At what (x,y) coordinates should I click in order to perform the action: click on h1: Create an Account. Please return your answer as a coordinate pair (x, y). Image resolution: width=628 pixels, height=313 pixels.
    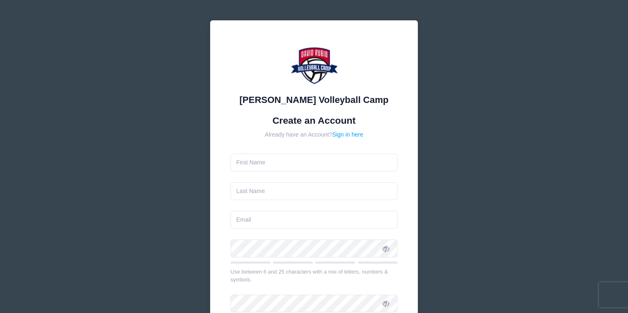
    Looking at the image, I should click on (314, 120).